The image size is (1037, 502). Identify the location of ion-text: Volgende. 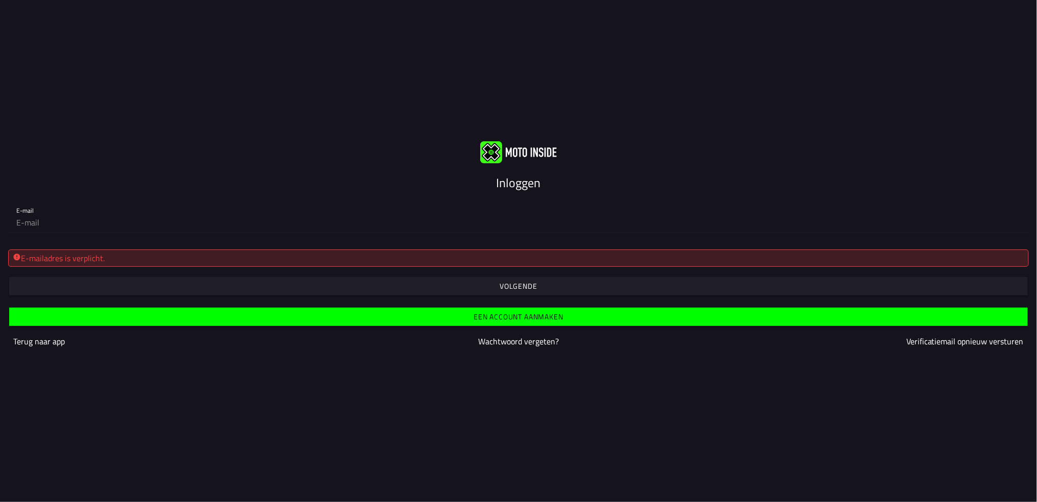
(519, 286).